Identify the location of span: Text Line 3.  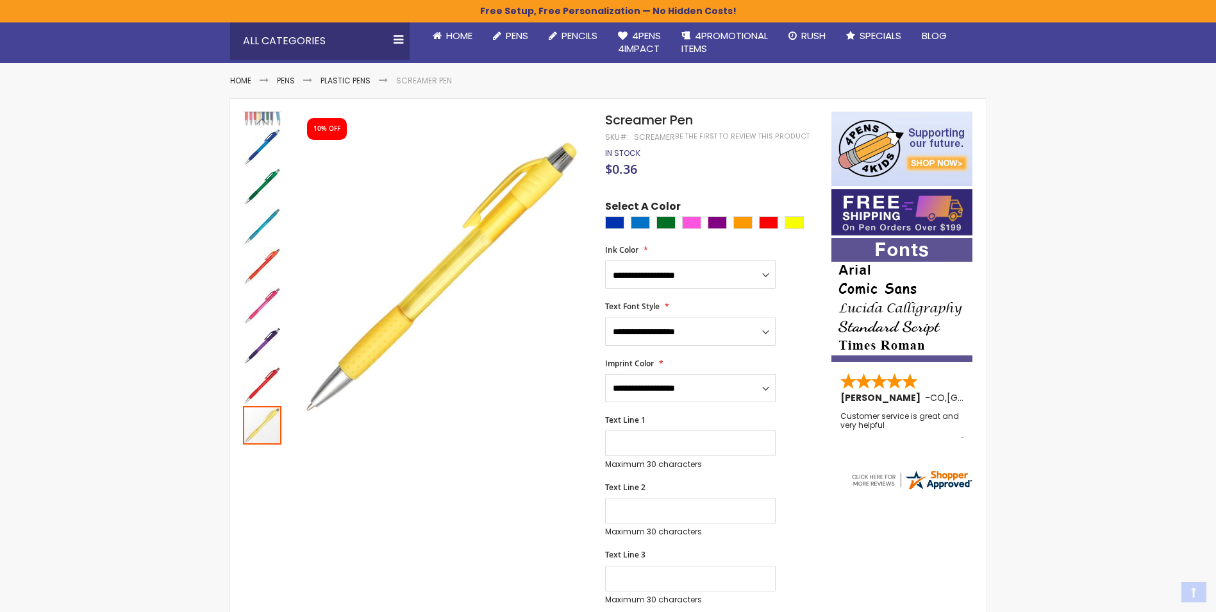
(625, 554).